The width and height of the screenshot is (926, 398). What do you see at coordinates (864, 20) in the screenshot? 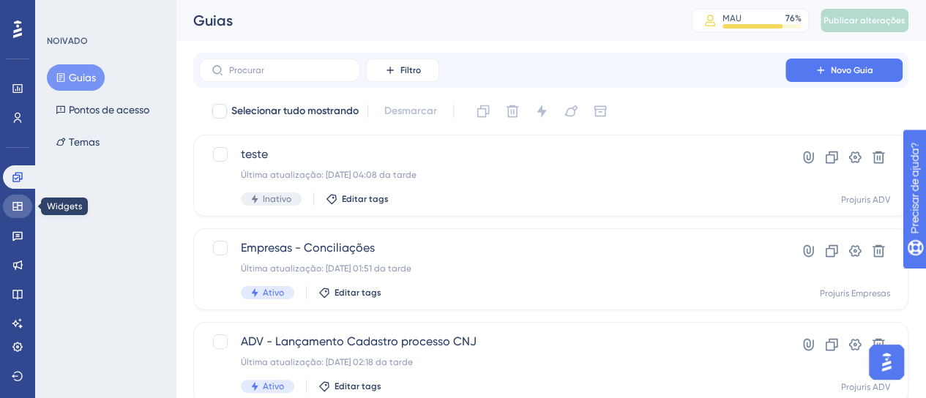
I see `button: Publicar alterações` at bounding box center [864, 20].